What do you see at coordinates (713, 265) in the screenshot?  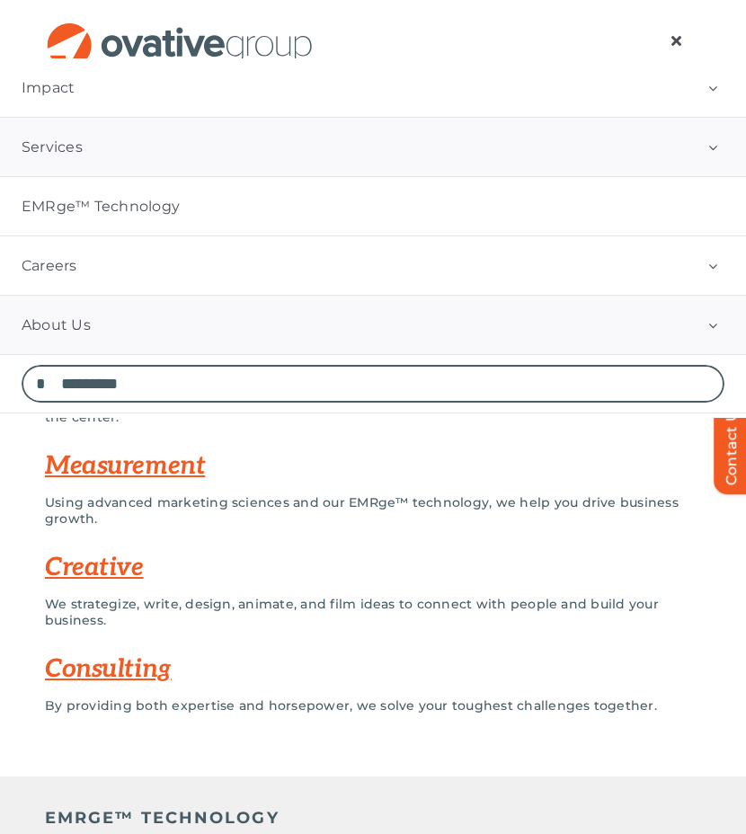 I see `button: Open submenu of Careers` at bounding box center [713, 265].